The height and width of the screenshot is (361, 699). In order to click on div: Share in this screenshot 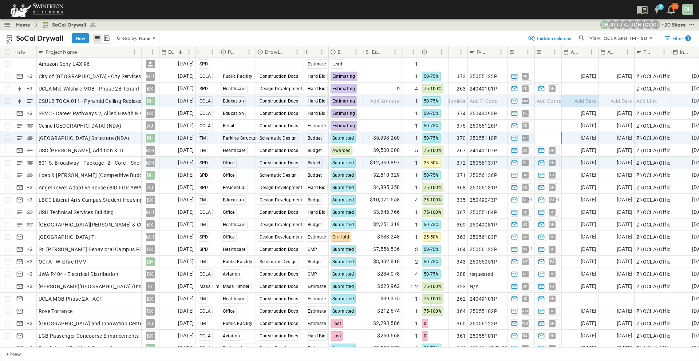, I will do `click(678, 25)`.